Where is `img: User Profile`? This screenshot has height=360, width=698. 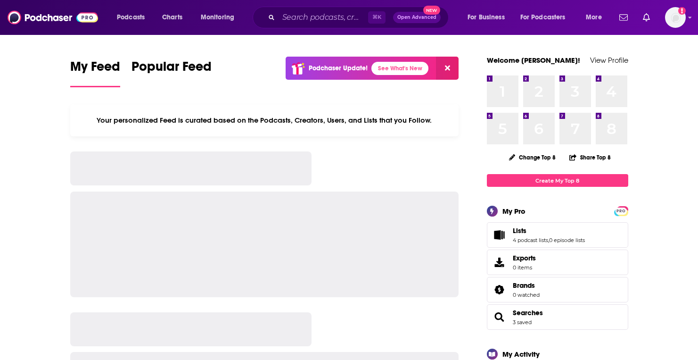 img: User Profile is located at coordinates (675, 17).